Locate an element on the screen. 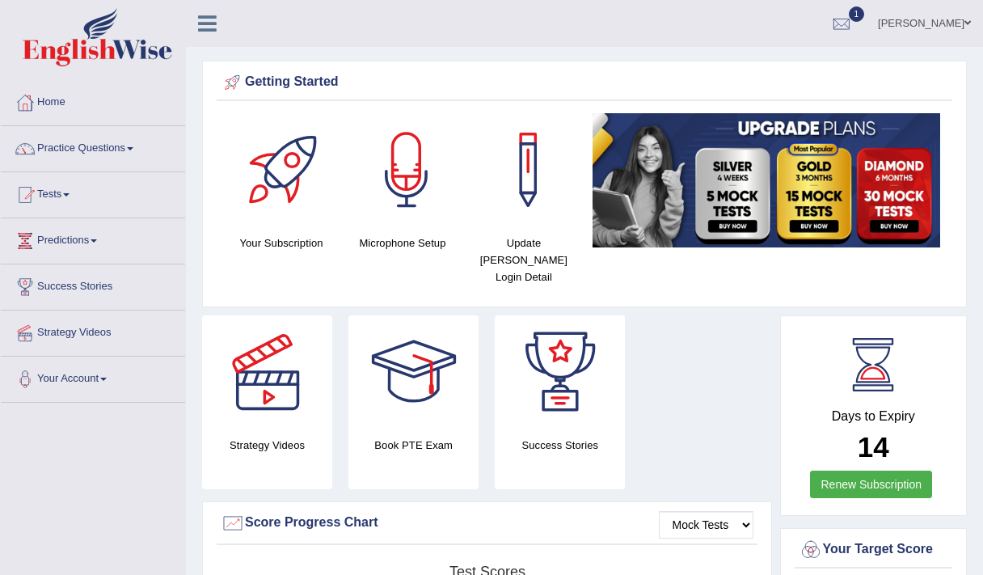 This screenshot has height=575, width=983. h4: Days to Expiry is located at coordinates (874, 416).